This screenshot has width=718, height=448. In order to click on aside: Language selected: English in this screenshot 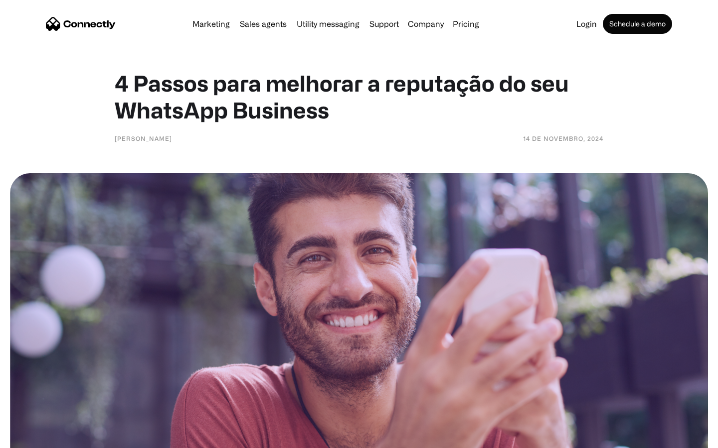, I will do `click(35, 438)`.